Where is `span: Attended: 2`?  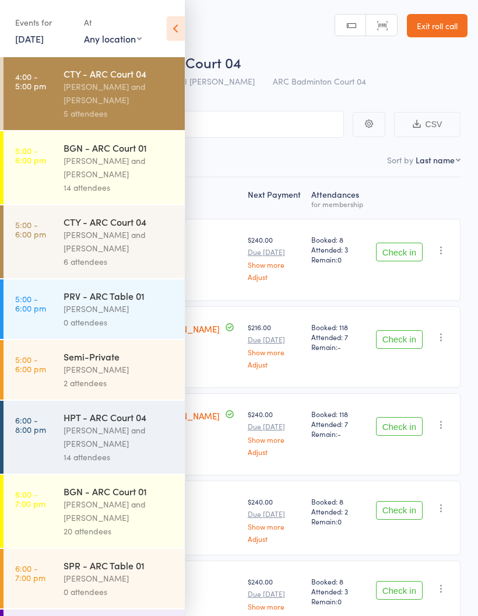 span: Attended: 2 is located at coordinates (338, 511).